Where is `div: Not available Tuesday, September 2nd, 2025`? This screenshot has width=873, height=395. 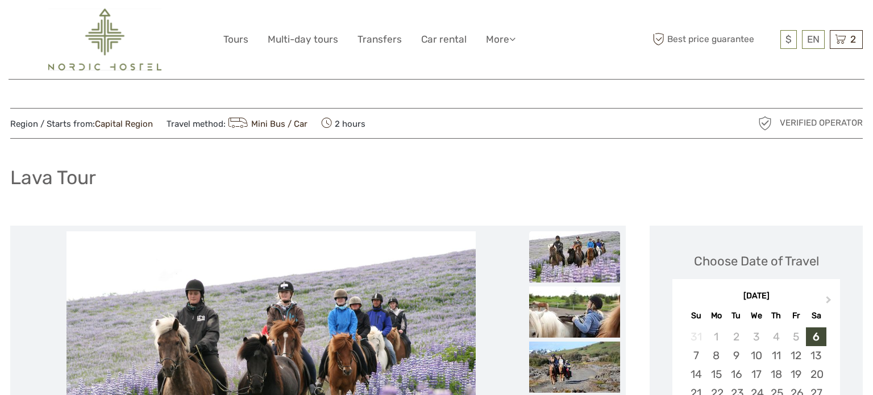 div: Not available Tuesday, September 2nd, 2025 is located at coordinates (736, 337).